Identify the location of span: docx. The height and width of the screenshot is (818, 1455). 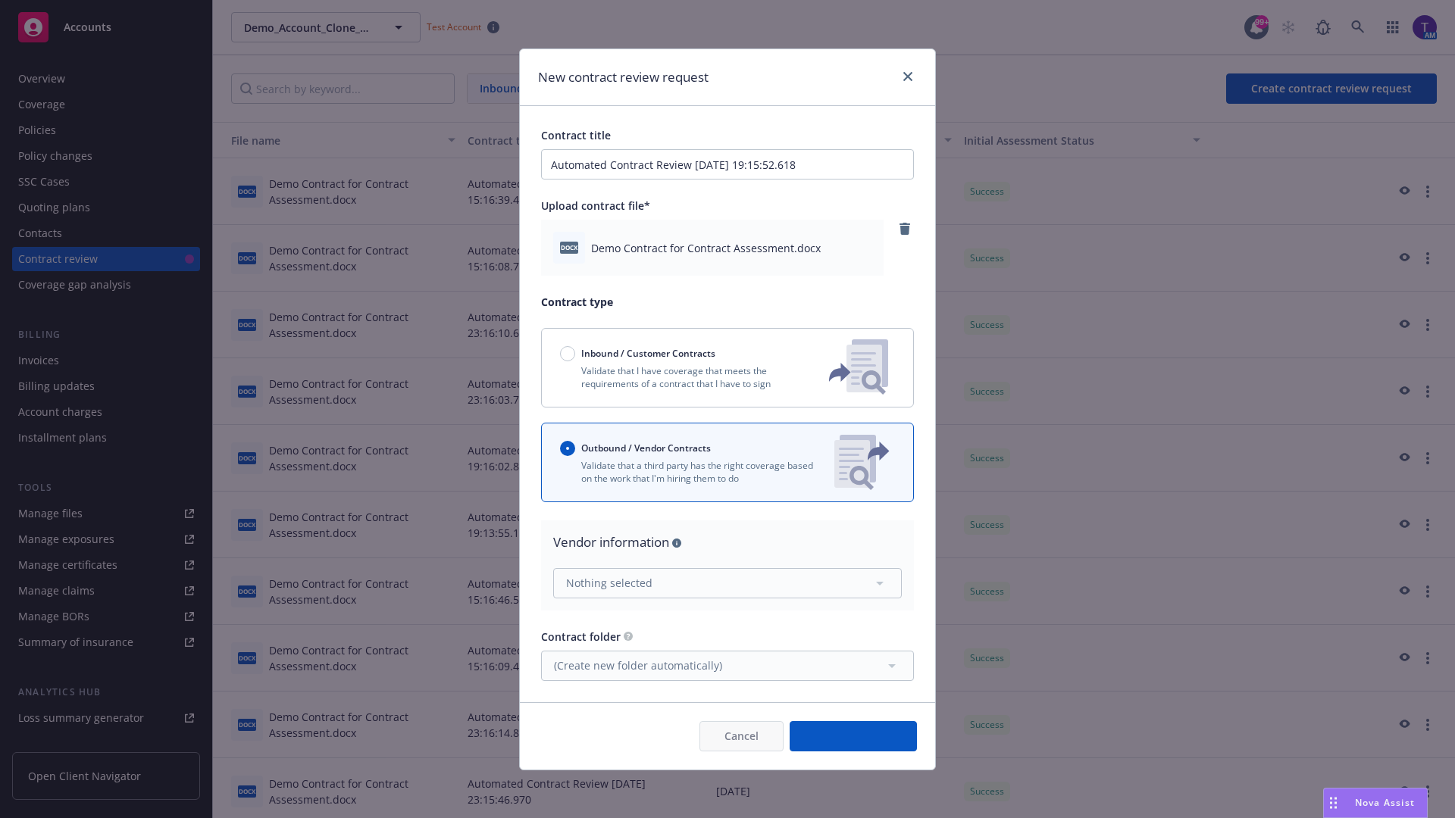
(569, 247).